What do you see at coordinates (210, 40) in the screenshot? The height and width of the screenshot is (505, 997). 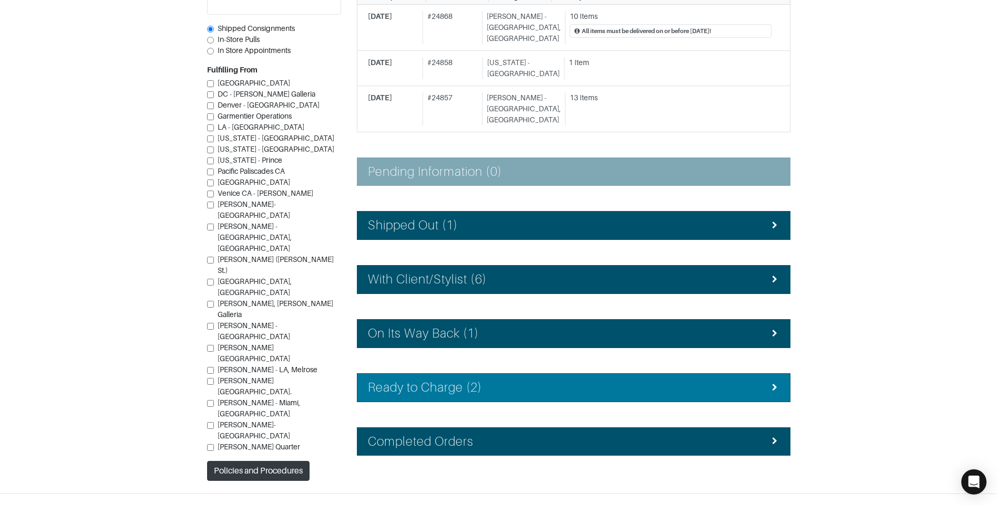 I see `input: In-Store Pulls` at bounding box center [210, 40].